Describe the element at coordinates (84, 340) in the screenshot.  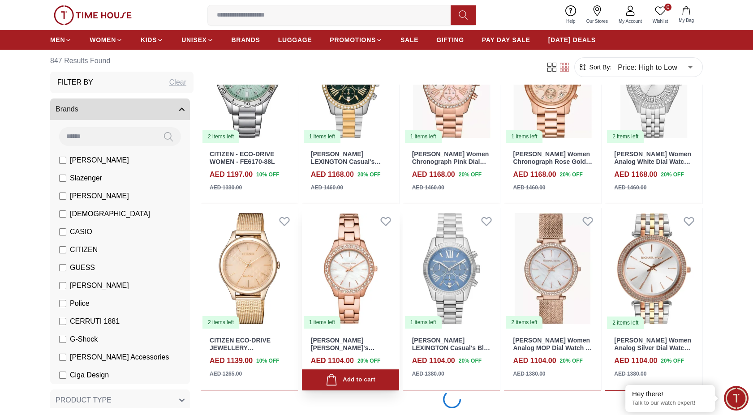
I see `span: G-Shock` at that location.